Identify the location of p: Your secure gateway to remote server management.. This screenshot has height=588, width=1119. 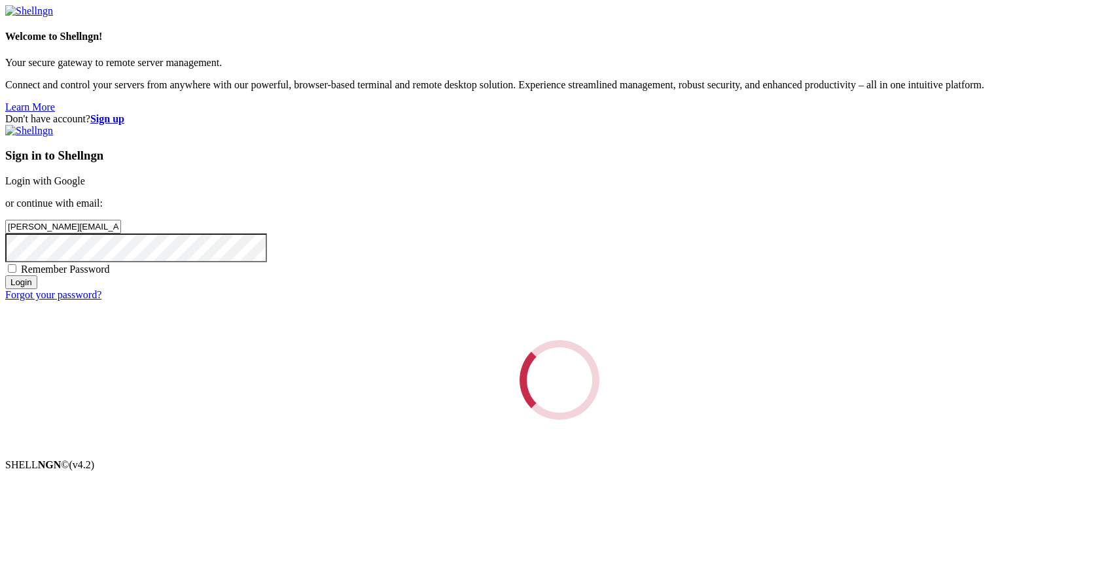
(560, 63).